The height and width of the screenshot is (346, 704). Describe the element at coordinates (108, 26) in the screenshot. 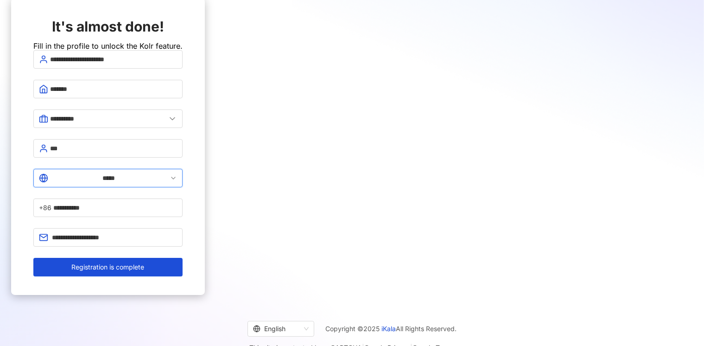

I see `span: It's almost done!` at that location.